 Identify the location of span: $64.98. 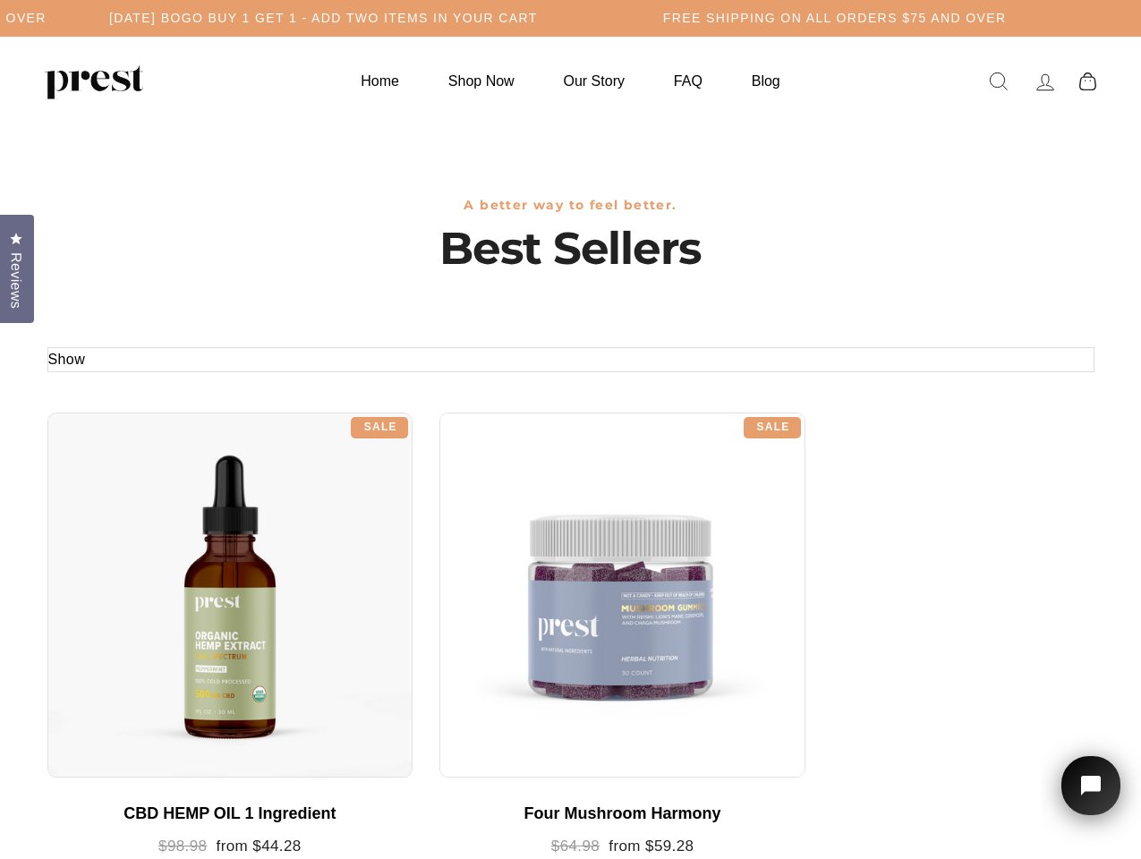
(575, 846).